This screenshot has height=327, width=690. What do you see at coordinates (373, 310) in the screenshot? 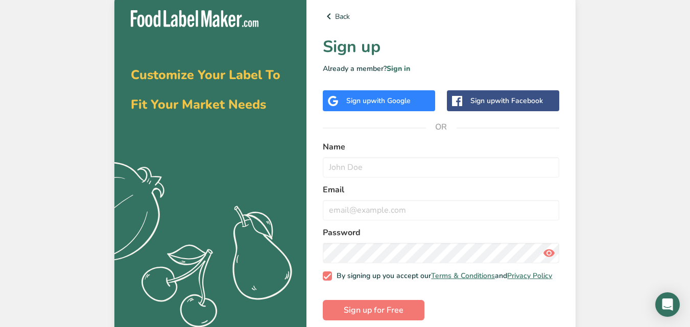
I see `span: Sign up for Free` at bounding box center [373, 310].